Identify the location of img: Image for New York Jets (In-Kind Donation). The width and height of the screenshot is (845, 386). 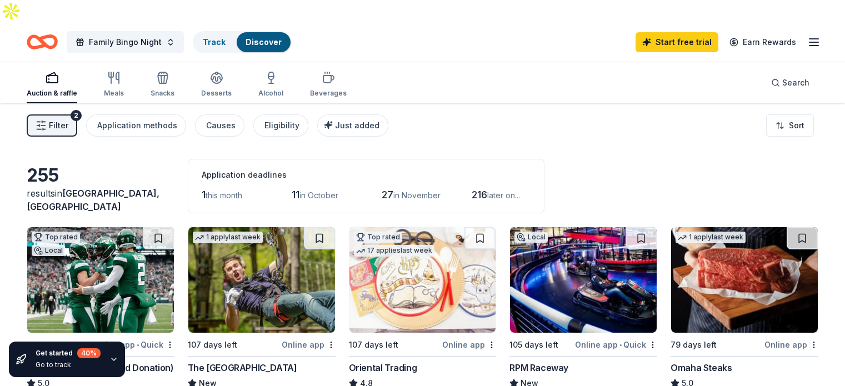
(101, 280).